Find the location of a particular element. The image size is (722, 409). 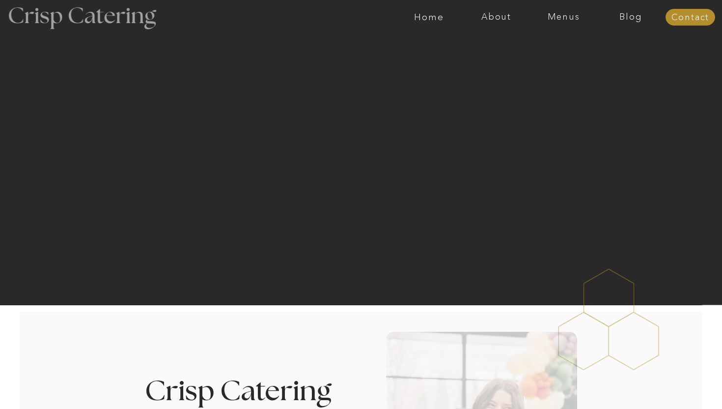

a: Menus is located at coordinates (564, 17).